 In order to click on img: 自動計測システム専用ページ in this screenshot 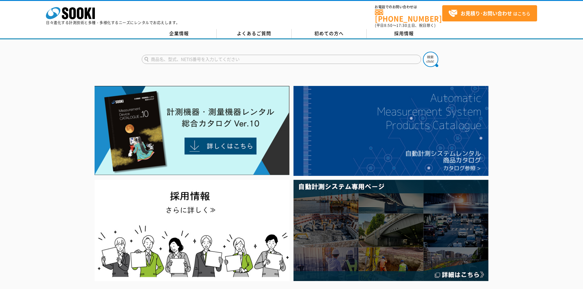, I will do `click(391, 230)`.